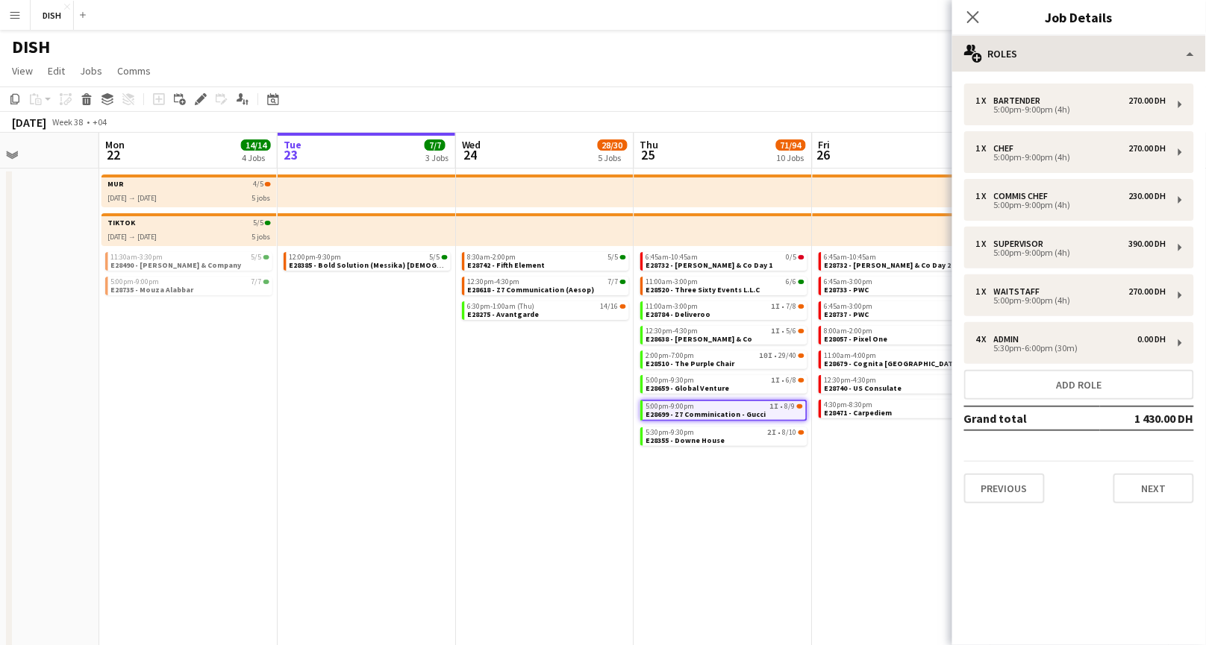  I want to click on span: E28638 - Bain & Co, so click(699, 339).